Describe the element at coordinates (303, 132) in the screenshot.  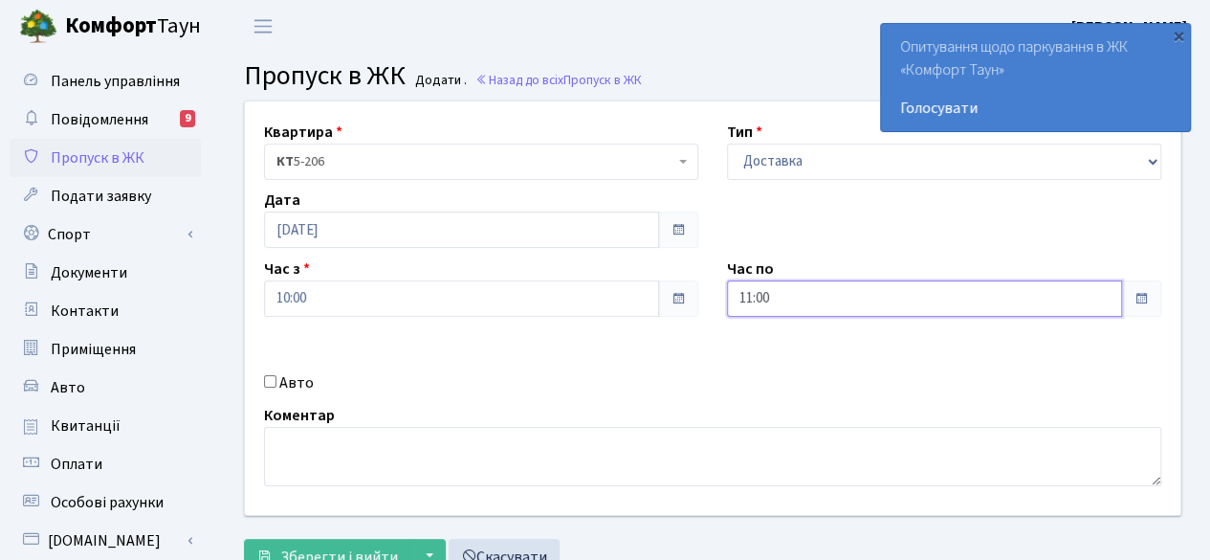
I see `label: Квартира` at that location.